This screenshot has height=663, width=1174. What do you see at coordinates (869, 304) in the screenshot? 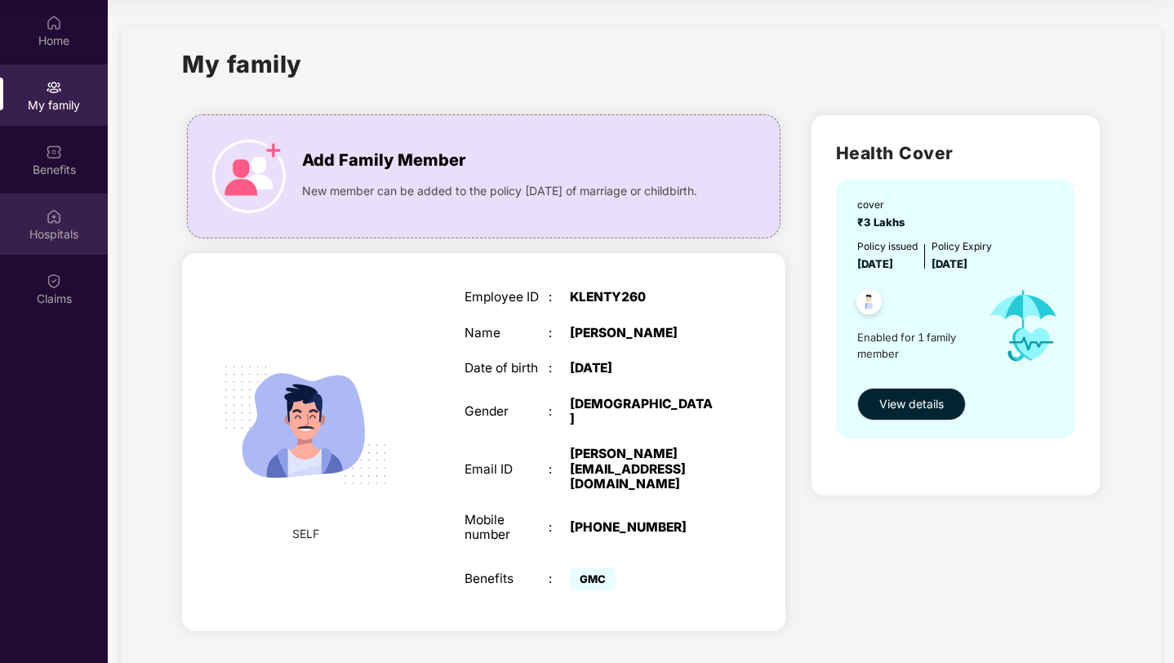
I see `img: svg+xml;base64,PHN2ZyB4bWxucz0iaHR0cDovL3d3dy53My5vcmcvMjAwMC9zdmciIHdpZHRoPSI0OC45NDMiIGhlaWdodD...` at bounding box center [869, 304].